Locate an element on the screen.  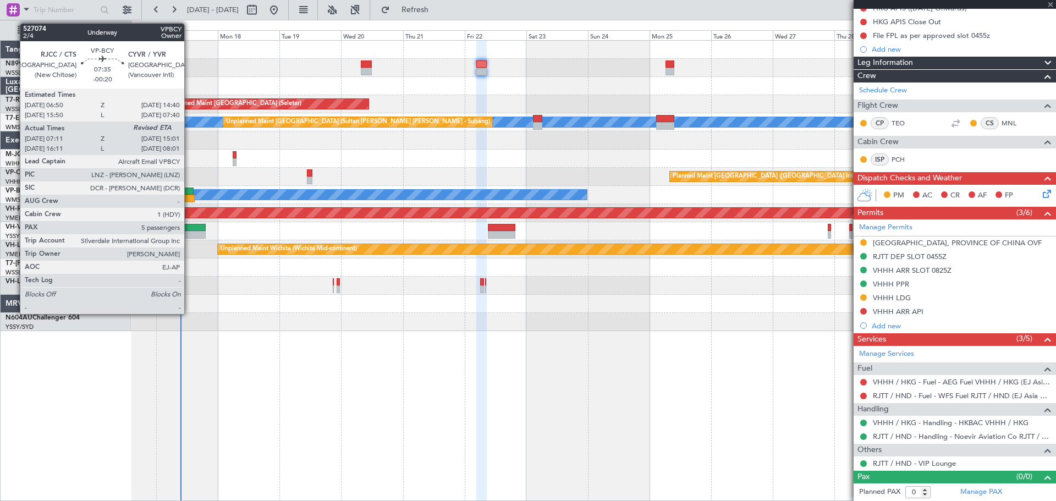
a: Manage Services is located at coordinates (887, 354).